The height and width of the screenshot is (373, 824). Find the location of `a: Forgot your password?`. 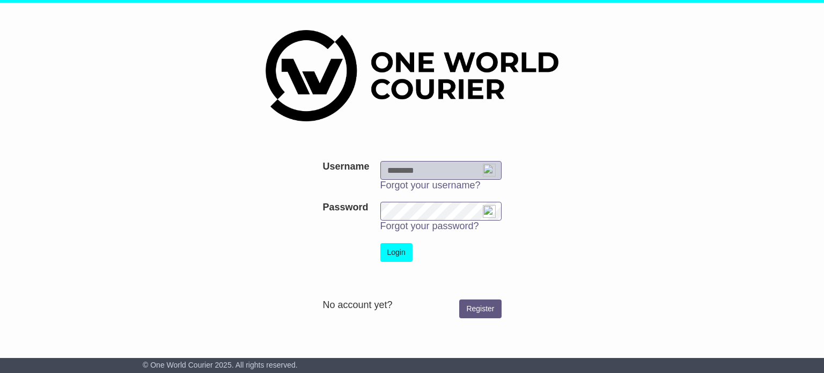

a: Forgot your password? is located at coordinates (430, 226).